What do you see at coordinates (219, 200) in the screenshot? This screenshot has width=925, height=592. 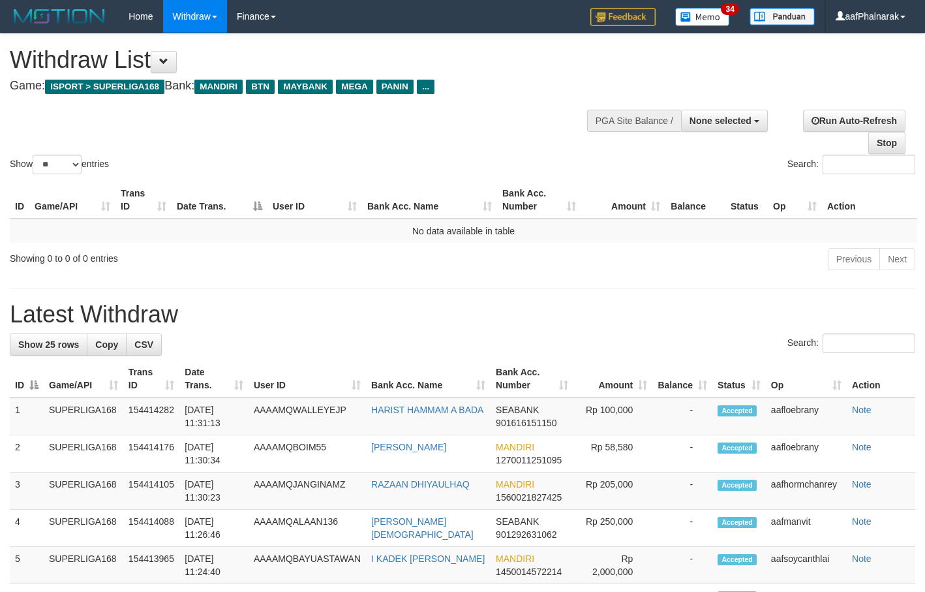 I see `th: Date Trans.: activate to sort column descending` at bounding box center [219, 200].